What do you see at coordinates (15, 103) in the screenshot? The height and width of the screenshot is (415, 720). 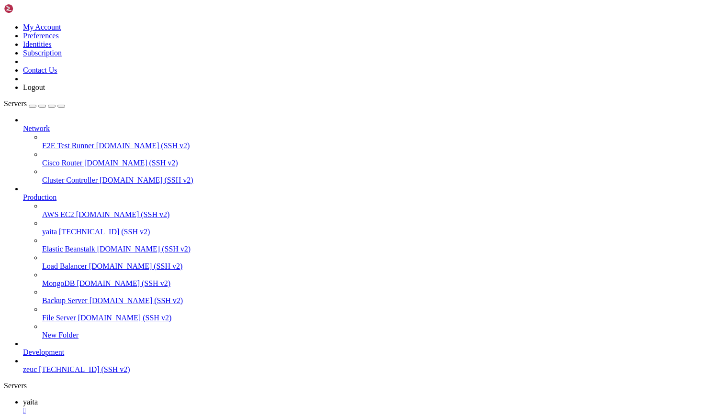 I see `span: Servers` at bounding box center [15, 103].